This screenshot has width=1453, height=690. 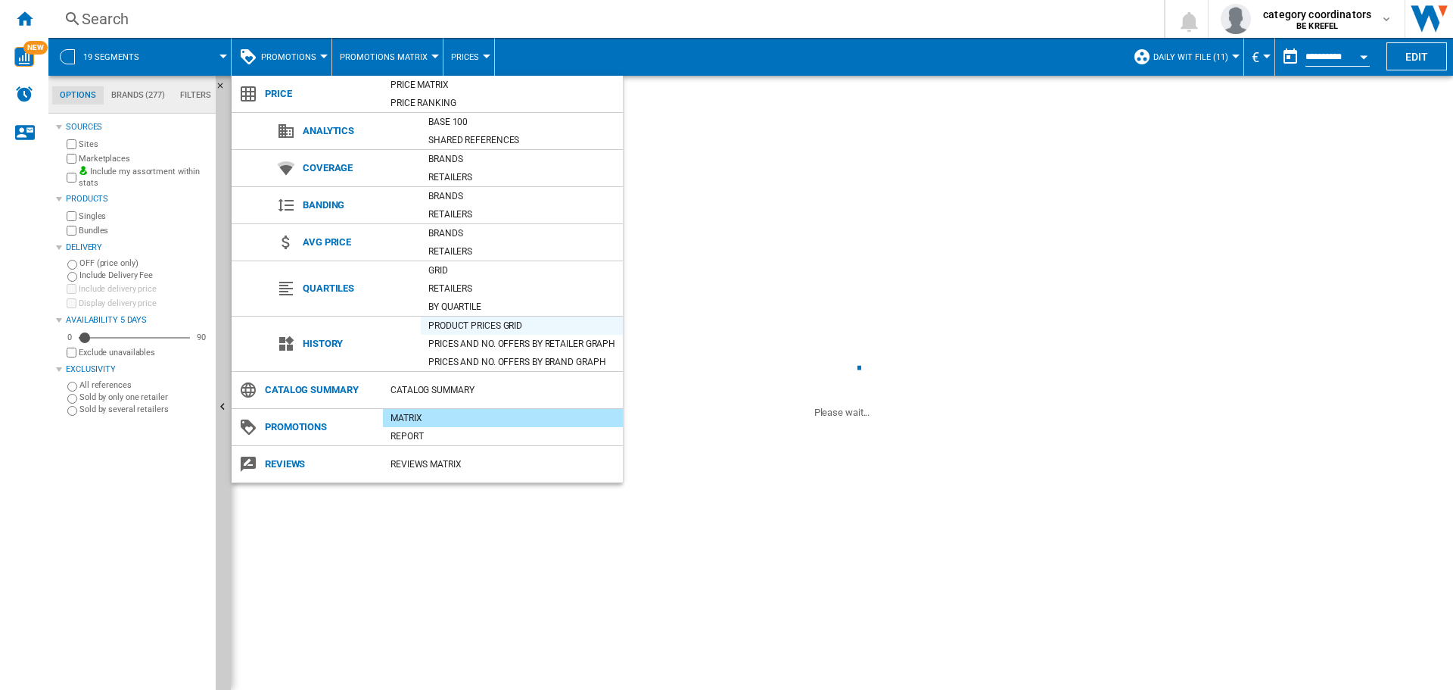 What do you see at coordinates (503, 418) in the screenshot?
I see `div: Matrix` at bounding box center [503, 418].